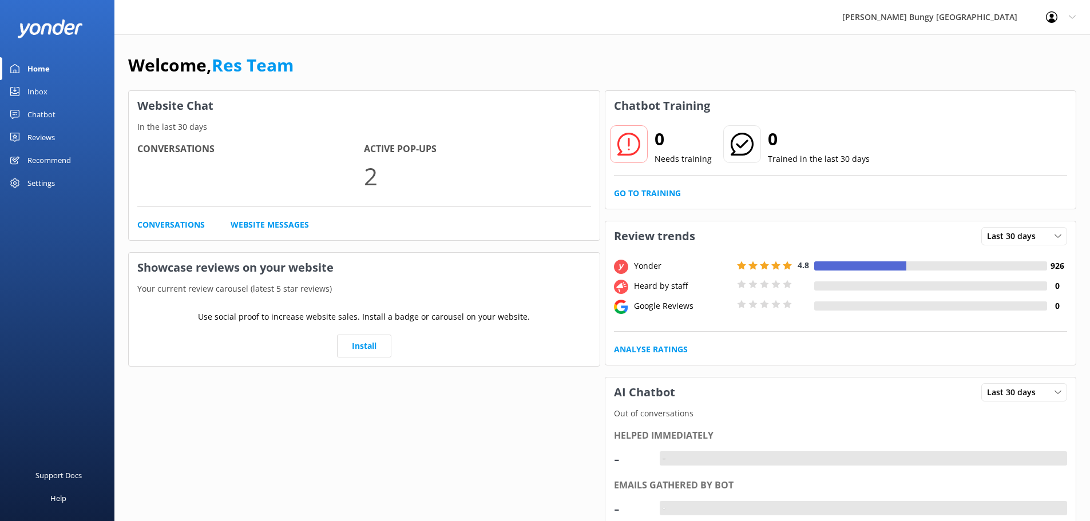 The width and height of the screenshot is (1090, 521). I want to click on p: Your current review carousel (latest 5 star reviews), so click(364, 289).